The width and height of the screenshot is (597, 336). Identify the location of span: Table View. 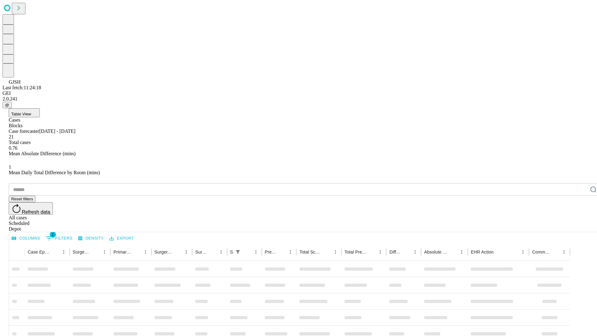
(21, 114).